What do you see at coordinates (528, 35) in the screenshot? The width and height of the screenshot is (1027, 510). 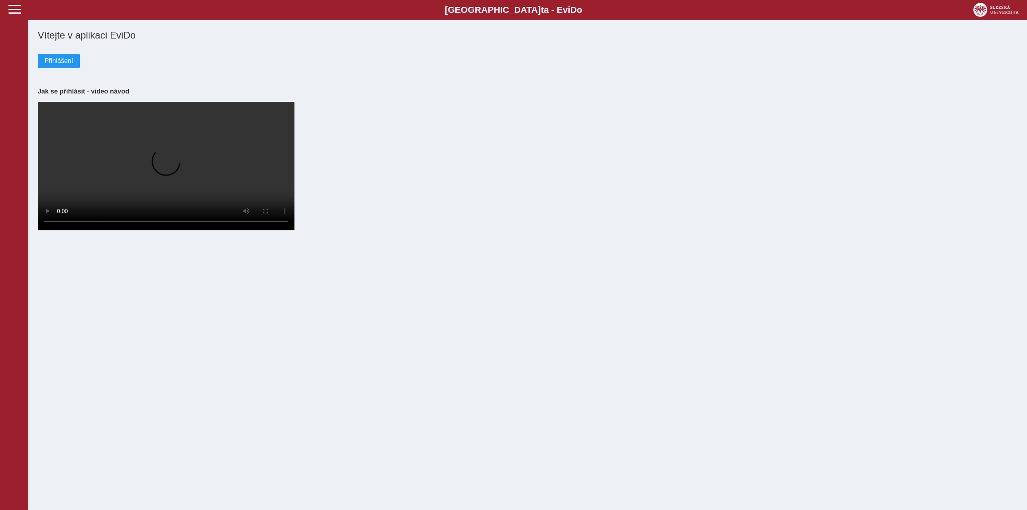 I see `h1: Vítejte v aplikaci EviDo` at bounding box center [528, 35].